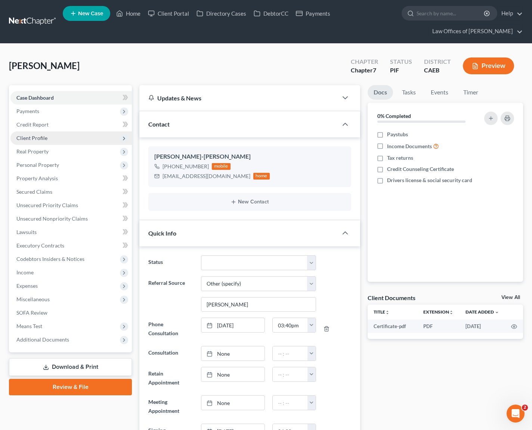  Describe the element at coordinates (168, 13) in the screenshot. I see `a: Client Portal` at that location.